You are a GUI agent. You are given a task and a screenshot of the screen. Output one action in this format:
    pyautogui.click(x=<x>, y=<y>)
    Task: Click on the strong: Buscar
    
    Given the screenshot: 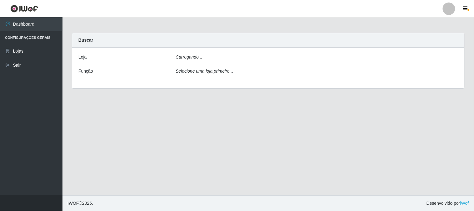 What is the action you would take?
    pyautogui.click(x=86, y=40)
    